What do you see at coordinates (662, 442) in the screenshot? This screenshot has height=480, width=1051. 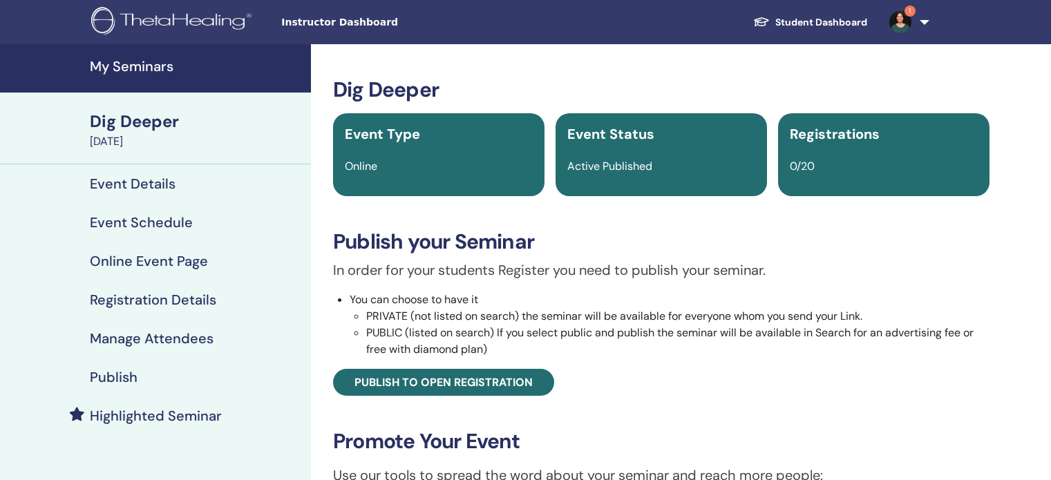 I see `h3: Promote Your Event` at bounding box center [662, 442].